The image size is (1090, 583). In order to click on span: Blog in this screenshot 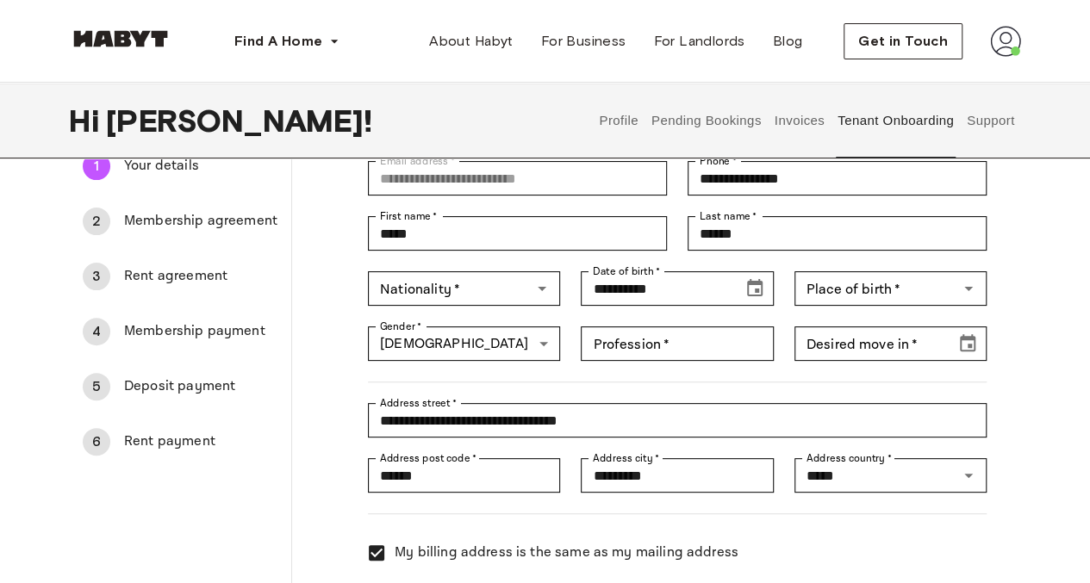, I will do `click(787, 41)`.